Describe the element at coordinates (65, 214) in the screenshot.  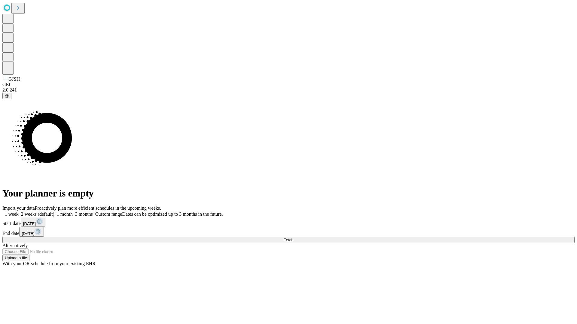
I see `span: 1 month` at that location.